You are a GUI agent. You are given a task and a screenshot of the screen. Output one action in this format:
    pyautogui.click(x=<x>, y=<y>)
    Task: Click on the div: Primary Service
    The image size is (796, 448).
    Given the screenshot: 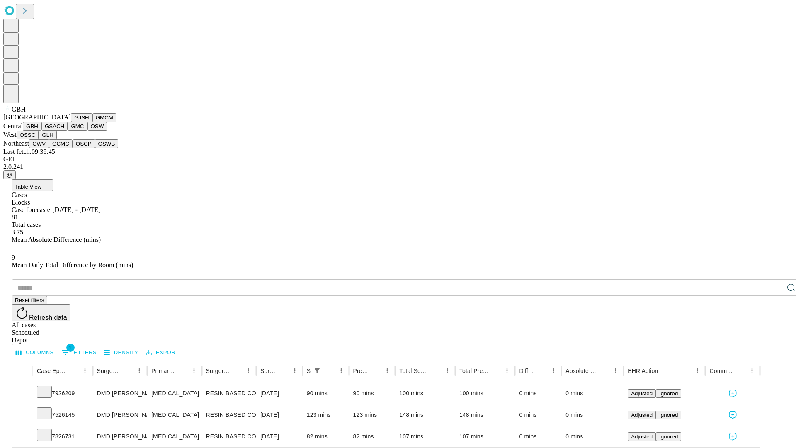 What is the action you would take?
    pyautogui.click(x=163, y=371)
    